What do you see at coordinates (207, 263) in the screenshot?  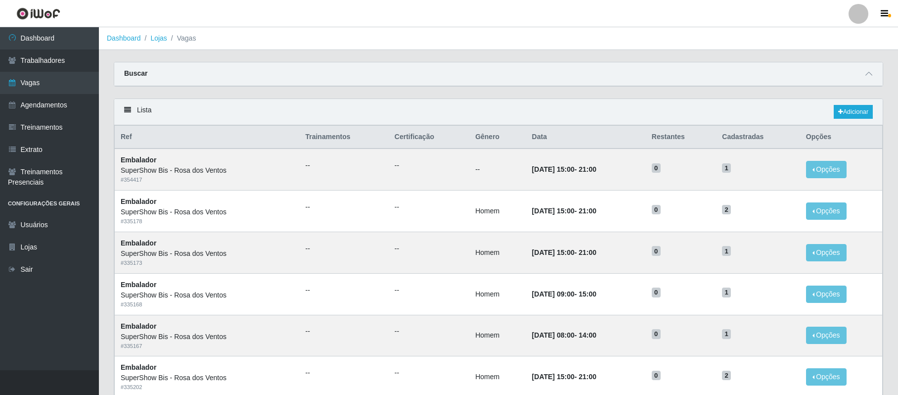 I see `div: # 335173` at bounding box center [207, 263].